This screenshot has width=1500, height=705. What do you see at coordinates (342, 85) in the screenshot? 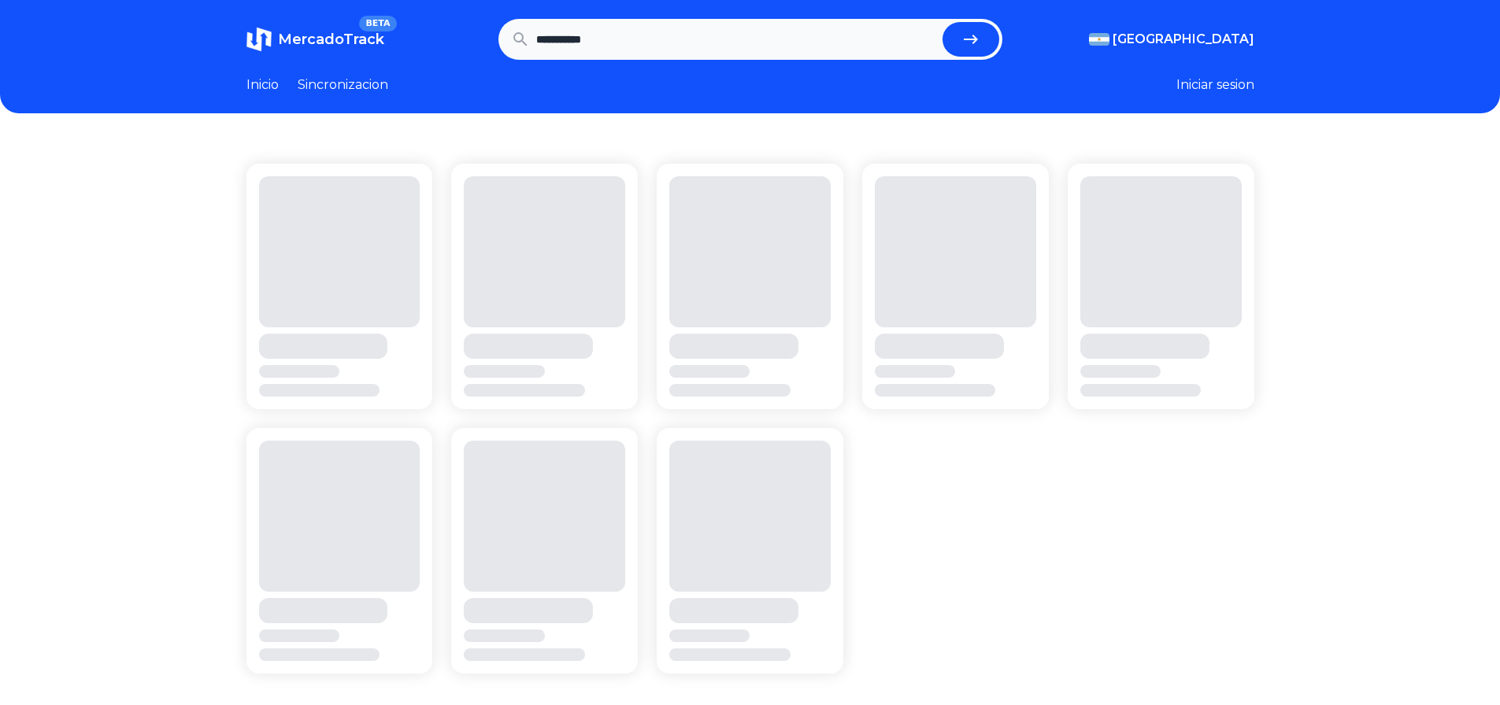
I see `a: Sincronizacion` at bounding box center [342, 85].